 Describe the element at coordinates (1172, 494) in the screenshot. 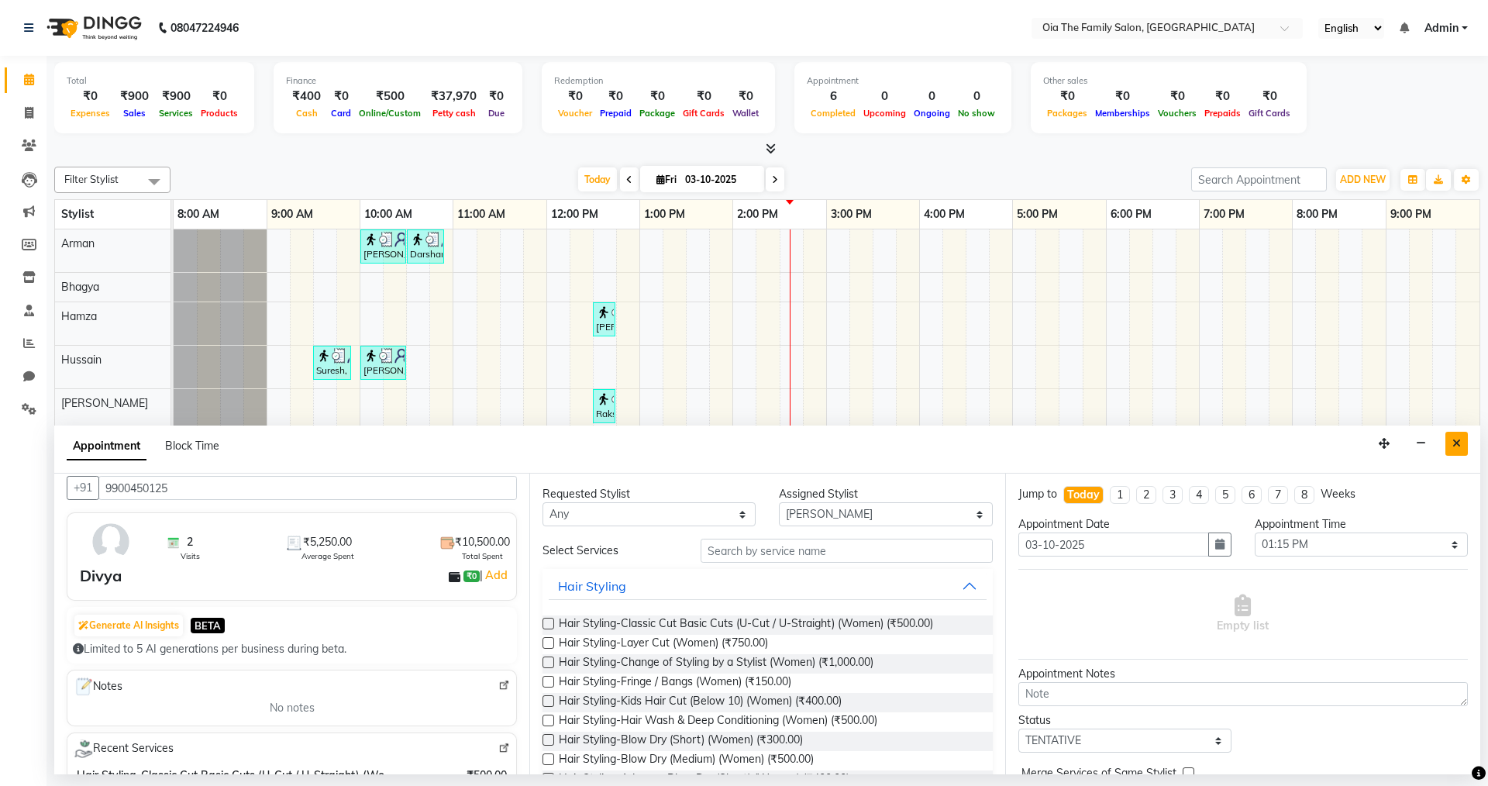

I see `li: 3` at that location.